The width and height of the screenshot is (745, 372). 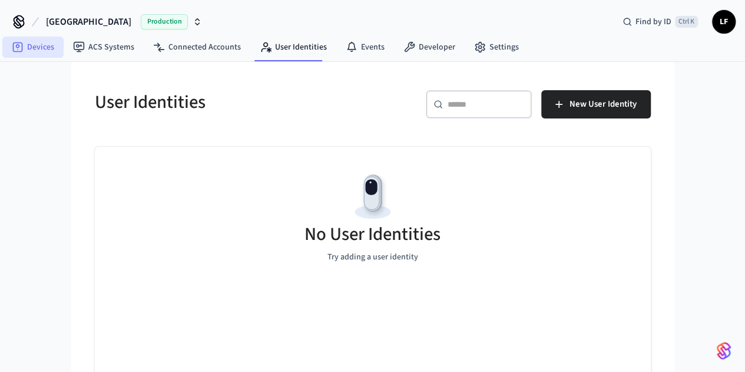 What do you see at coordinates (293, 47) in the screenshot?
I see `a: User Identities` at bounding box center [293, 47].